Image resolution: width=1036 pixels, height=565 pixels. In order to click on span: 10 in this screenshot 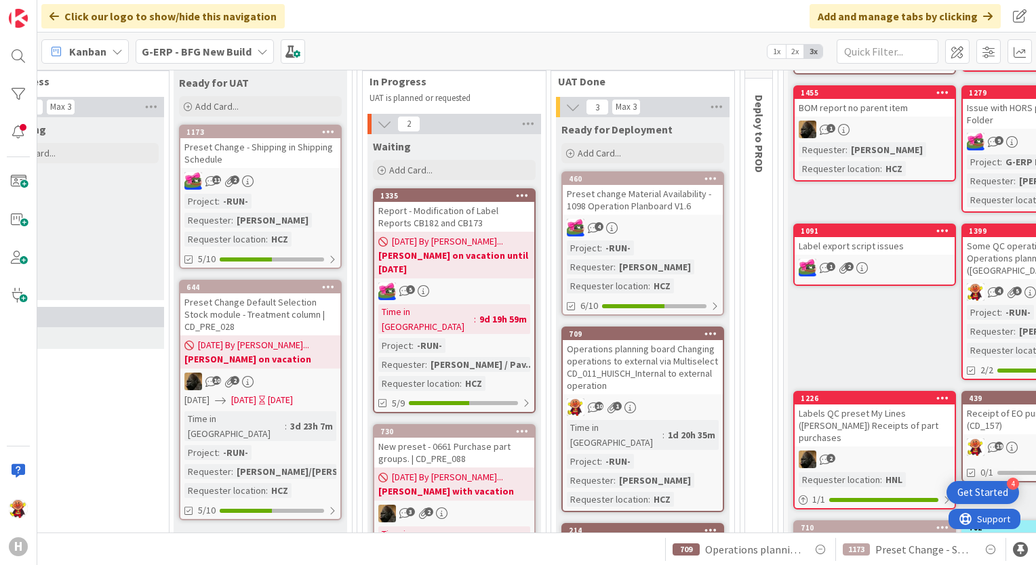, I will do `click(216, 380)`.